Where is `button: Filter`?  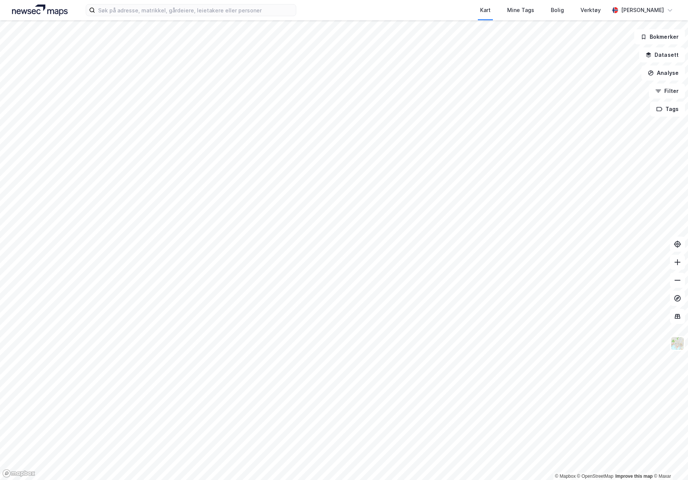 button: Filter is located at coordinates (667, 91).